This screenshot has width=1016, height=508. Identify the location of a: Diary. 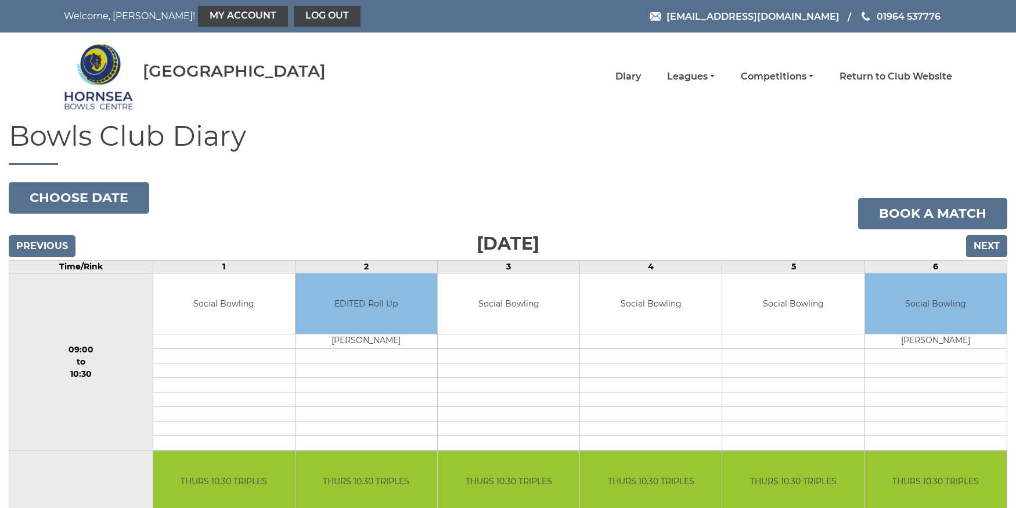
(628, 77).